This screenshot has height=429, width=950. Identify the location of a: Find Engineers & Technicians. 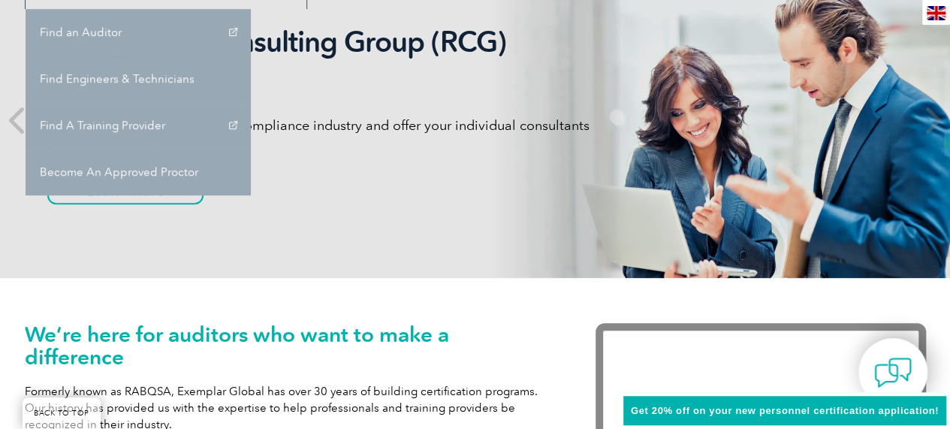
(138, 79).